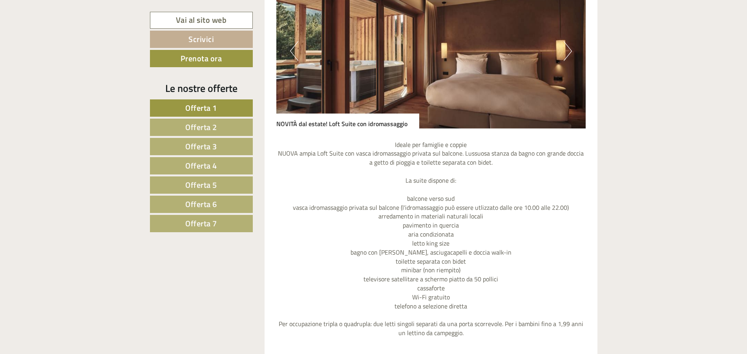 The width and height of the screenshot is (747, 354). I want to click on span: Offerta 1, so click(201, 108).